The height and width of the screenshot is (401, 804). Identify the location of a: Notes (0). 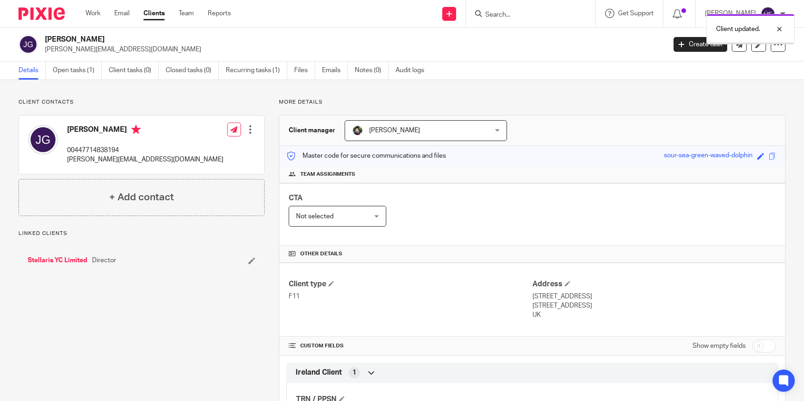
(371, 70).